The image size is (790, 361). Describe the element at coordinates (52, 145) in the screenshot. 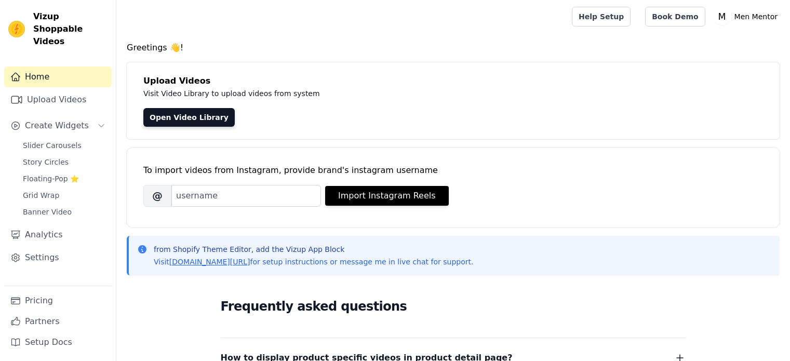

I see `span: Slider Carousels` at that location.